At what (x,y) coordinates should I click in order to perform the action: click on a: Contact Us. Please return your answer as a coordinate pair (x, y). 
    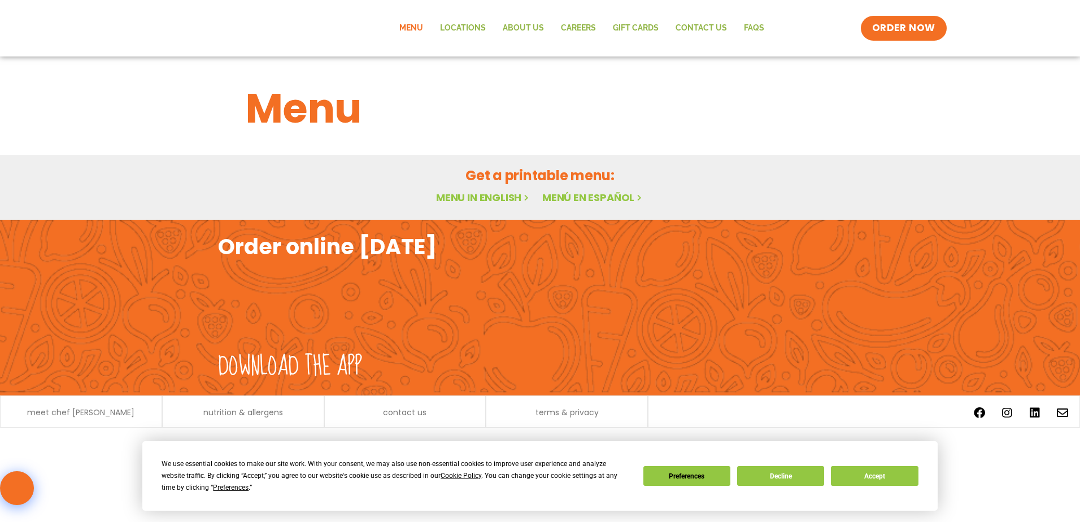
    Looking at the image, I should click on (701, 28).